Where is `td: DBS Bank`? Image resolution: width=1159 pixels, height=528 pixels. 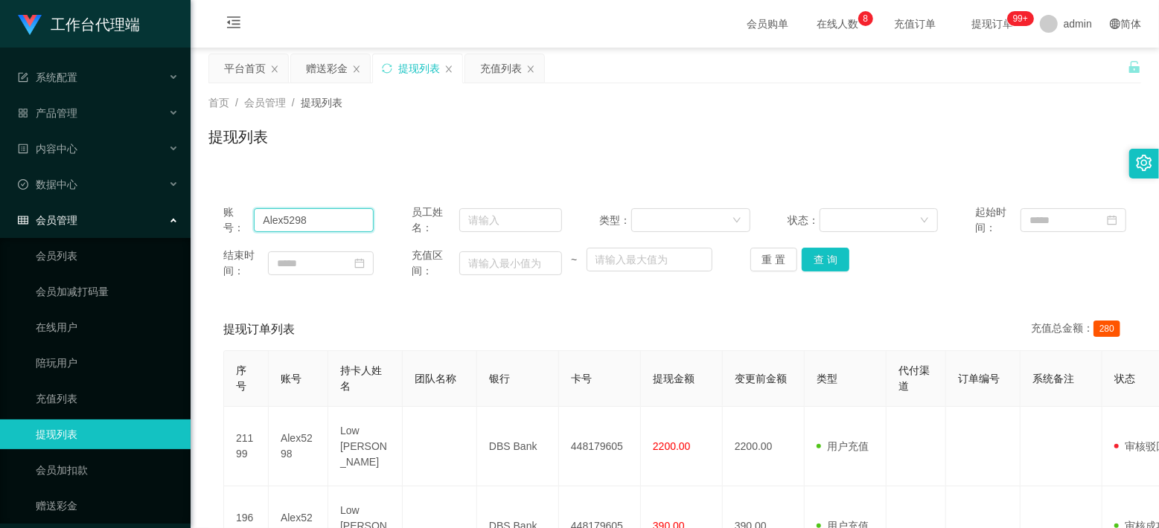 td: DBS Bank is located at coordinates (518, 447).